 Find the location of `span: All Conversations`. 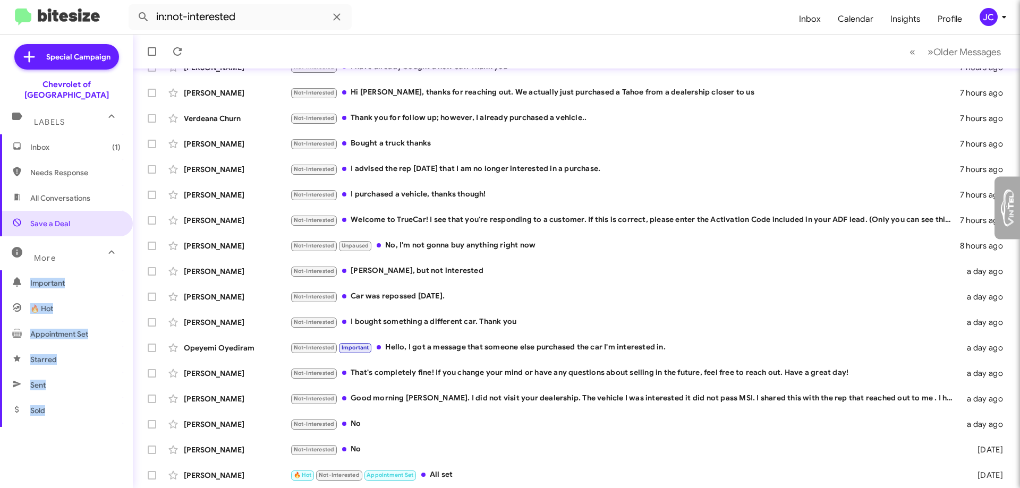

span: All Conversations is located at coordinates (60, 198).